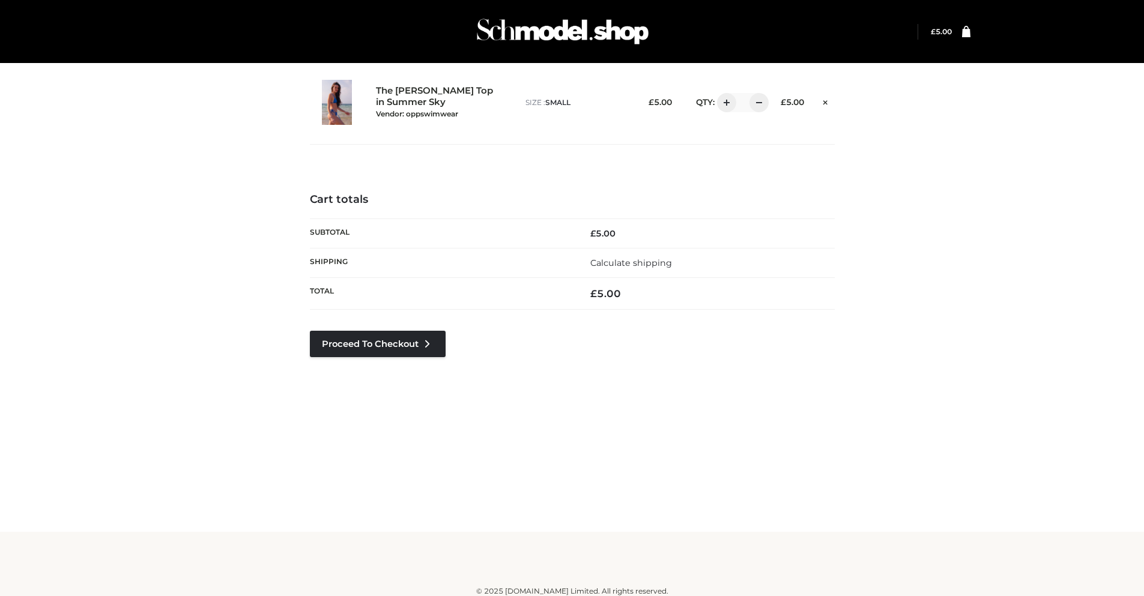  I want to click on span: SMALL, so click(558, 102).